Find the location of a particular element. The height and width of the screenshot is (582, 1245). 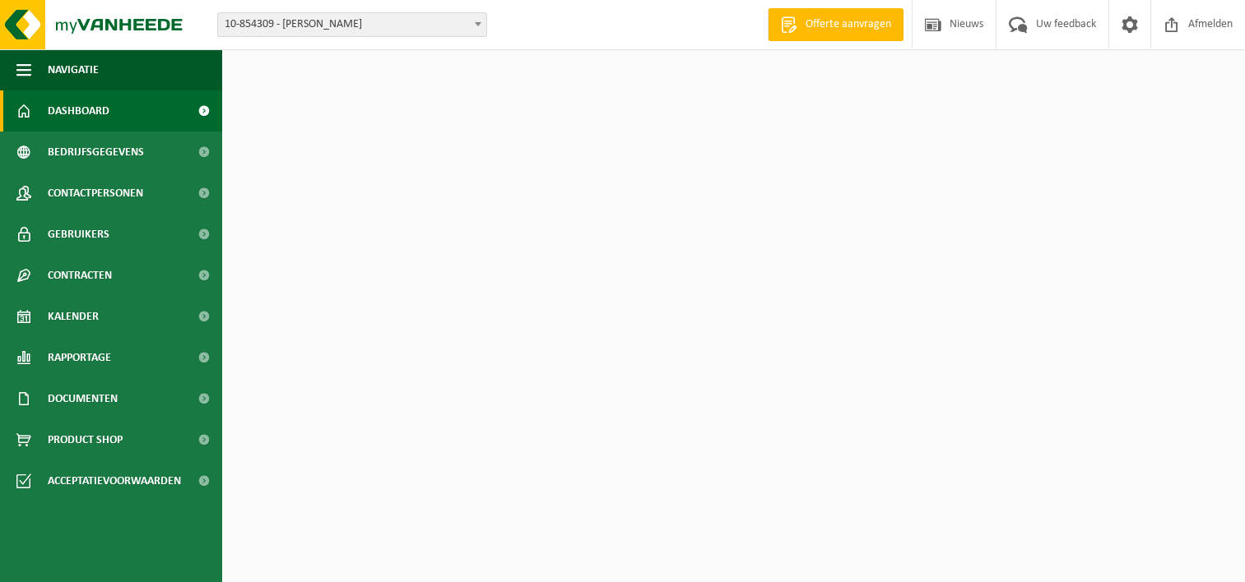

span: Contracten is located at coordinates (80, 276).